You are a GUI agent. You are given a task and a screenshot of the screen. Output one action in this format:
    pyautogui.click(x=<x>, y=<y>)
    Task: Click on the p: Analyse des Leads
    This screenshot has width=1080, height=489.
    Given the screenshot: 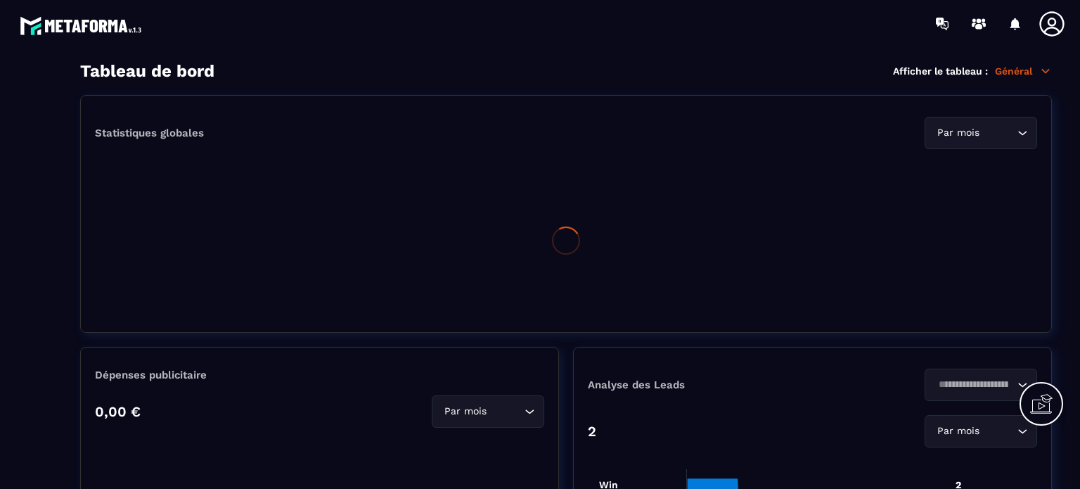 What is the action you would take?
    pyautogui.click(x=700, y=385)
    